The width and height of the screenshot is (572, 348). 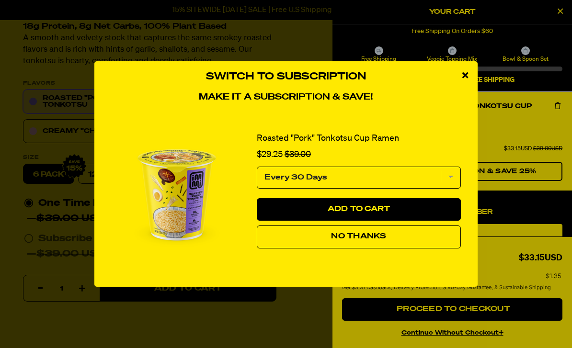 What do you see at coordinates (358, 237) in the screenshot?
I see `span: No Thanks` at bounding box center [358, 237].